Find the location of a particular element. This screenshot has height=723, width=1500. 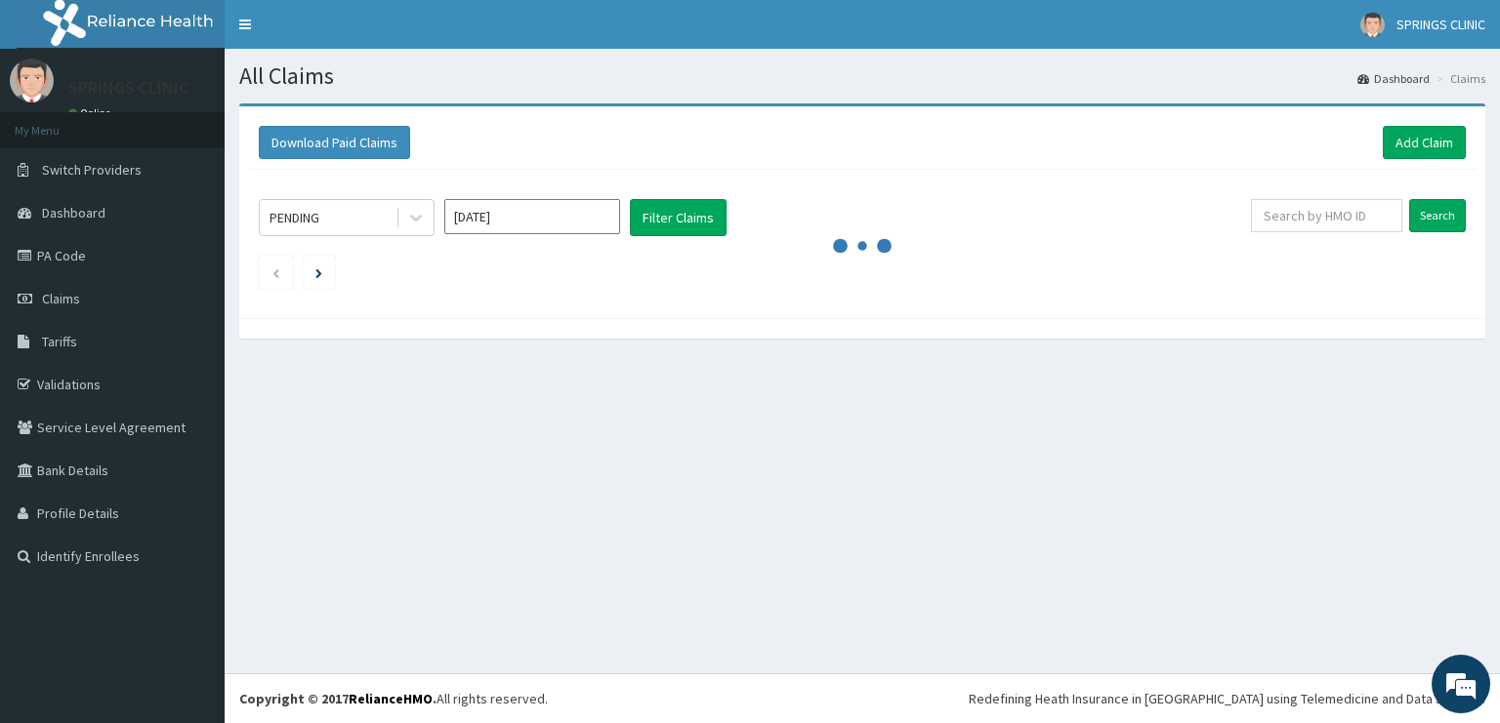

span: SPRINGS CLINIC is located at coordinates (1440, 24).